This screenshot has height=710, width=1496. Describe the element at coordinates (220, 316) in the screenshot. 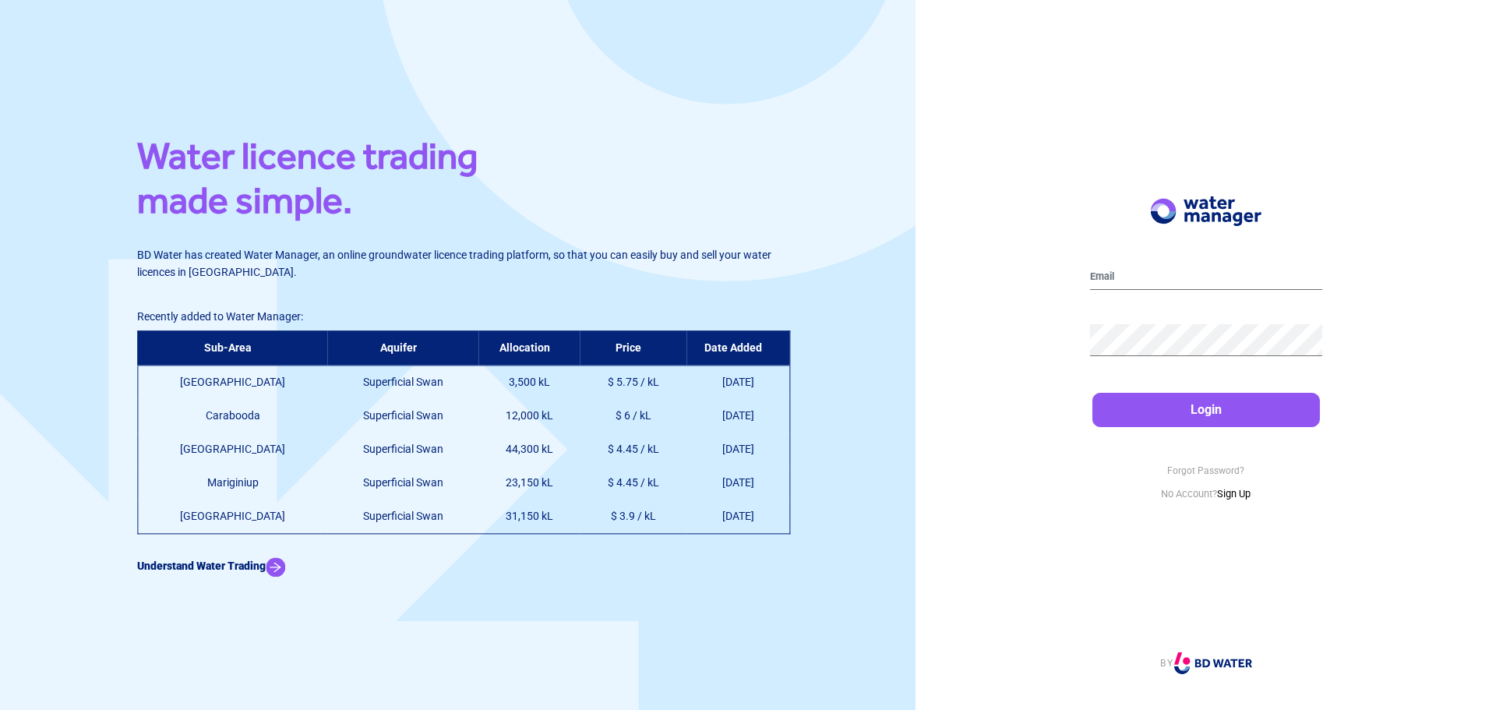

I see `span: Recently added to Water Manager:` at that location.